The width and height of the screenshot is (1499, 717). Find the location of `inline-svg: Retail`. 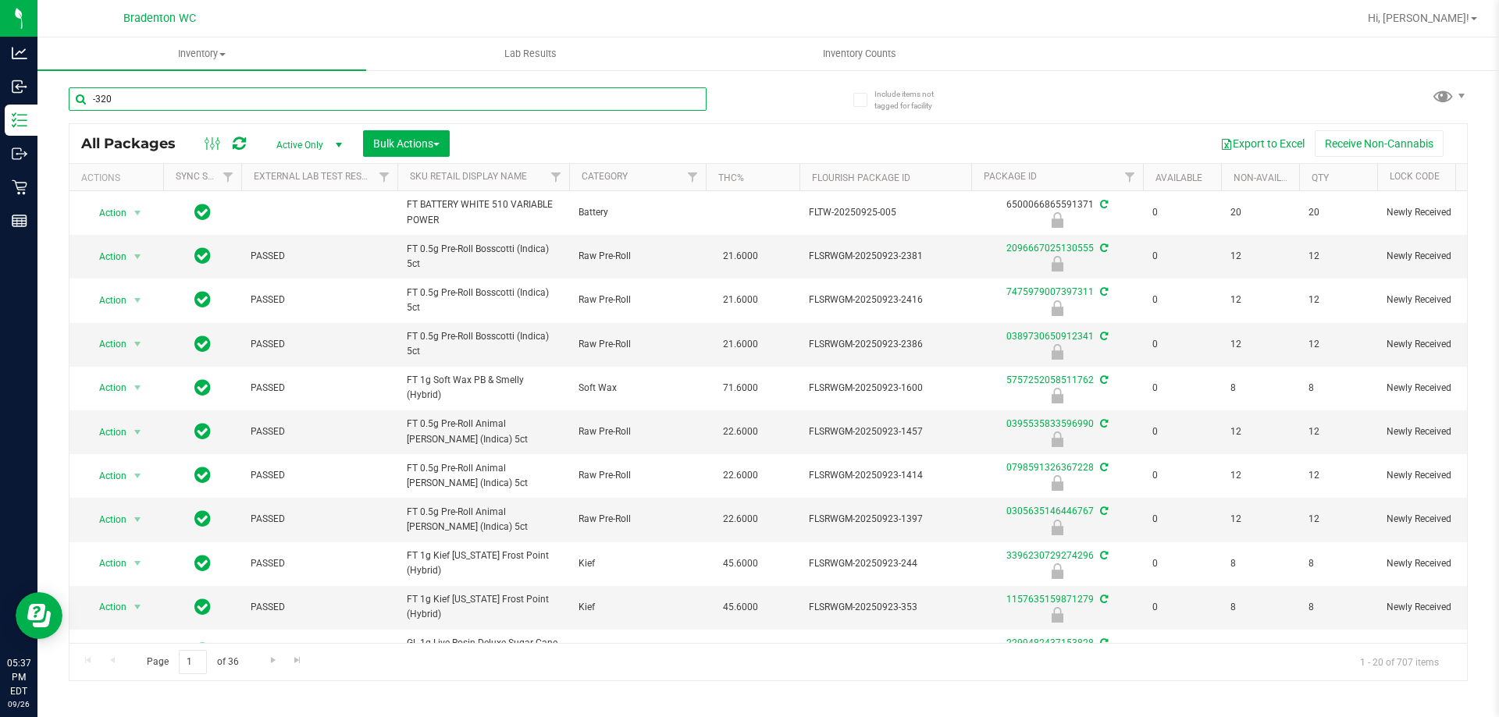

inline-svg: Retail is located at coordinates (20, 187).